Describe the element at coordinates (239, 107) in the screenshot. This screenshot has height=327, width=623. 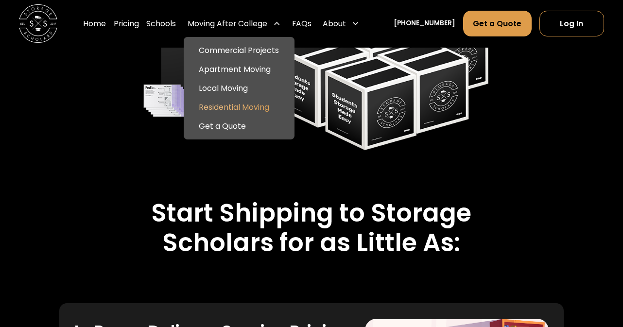
I see `a: Residential Moving` at that location.